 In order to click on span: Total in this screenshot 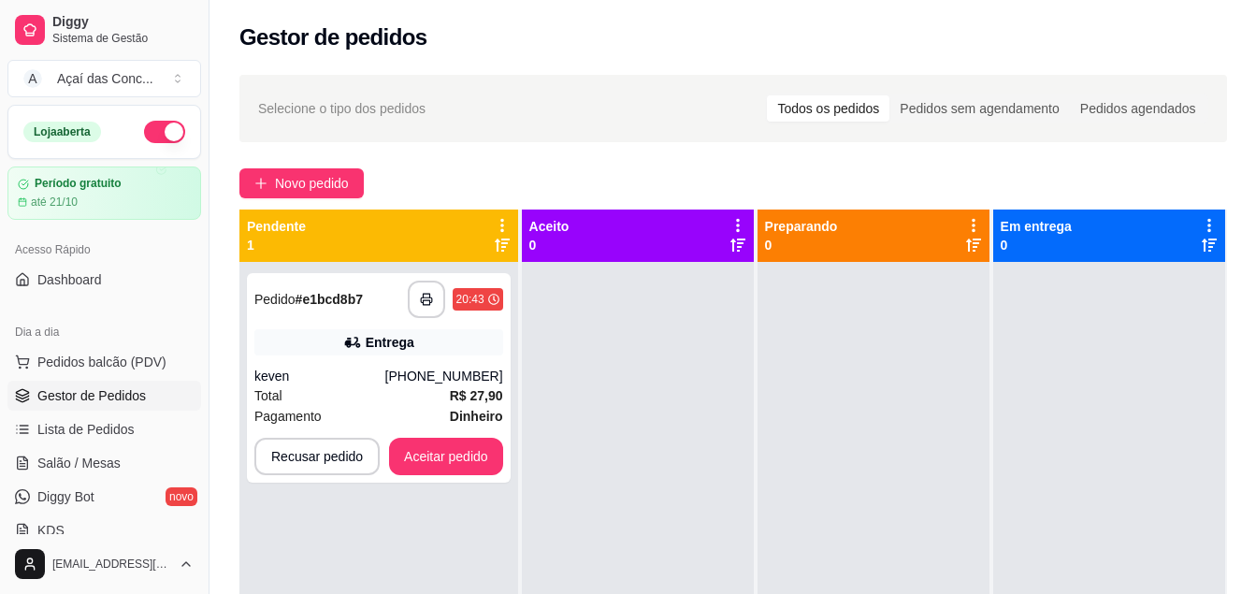, I will do `click(268, 396)`.